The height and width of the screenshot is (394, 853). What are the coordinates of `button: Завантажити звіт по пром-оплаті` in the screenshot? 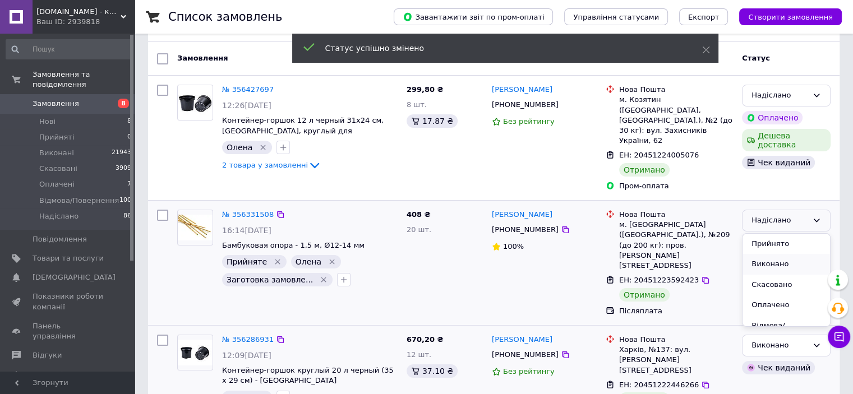 It's located at (473, 17).